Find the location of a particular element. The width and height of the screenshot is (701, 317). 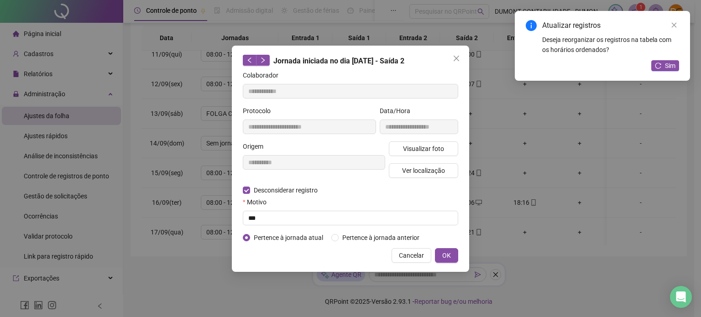

span: OK is located at coordinates (446, 255).